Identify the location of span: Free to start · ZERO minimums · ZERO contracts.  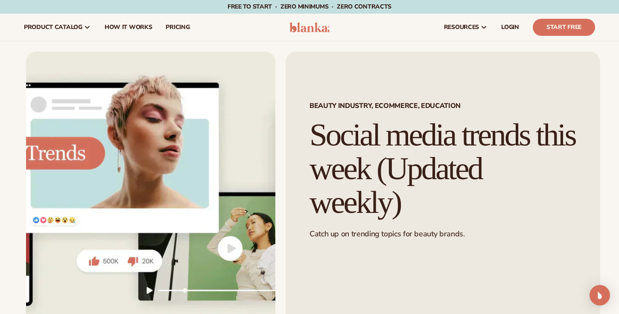
(309, 6).